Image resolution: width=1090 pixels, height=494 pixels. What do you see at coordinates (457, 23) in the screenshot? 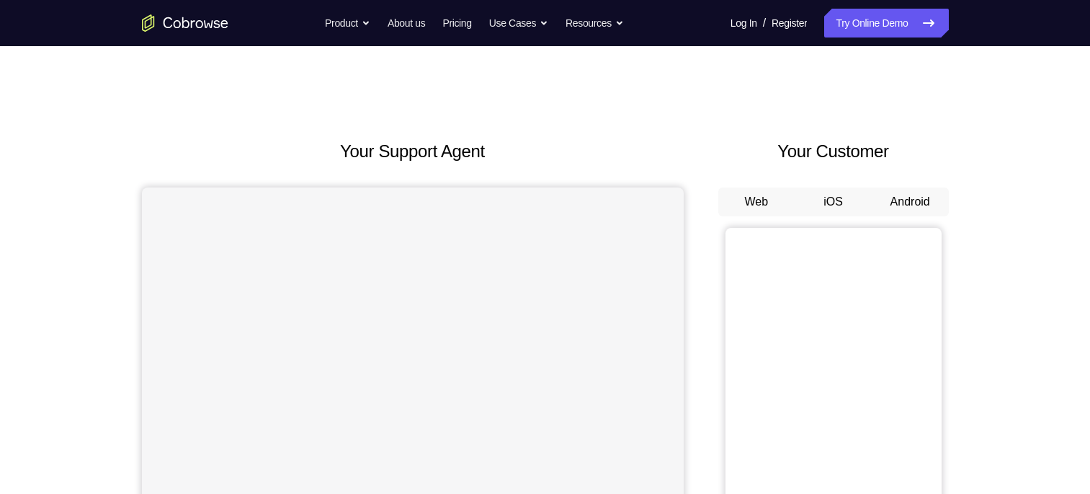
I see `a: Pricing` at bounding box center [457, 23].